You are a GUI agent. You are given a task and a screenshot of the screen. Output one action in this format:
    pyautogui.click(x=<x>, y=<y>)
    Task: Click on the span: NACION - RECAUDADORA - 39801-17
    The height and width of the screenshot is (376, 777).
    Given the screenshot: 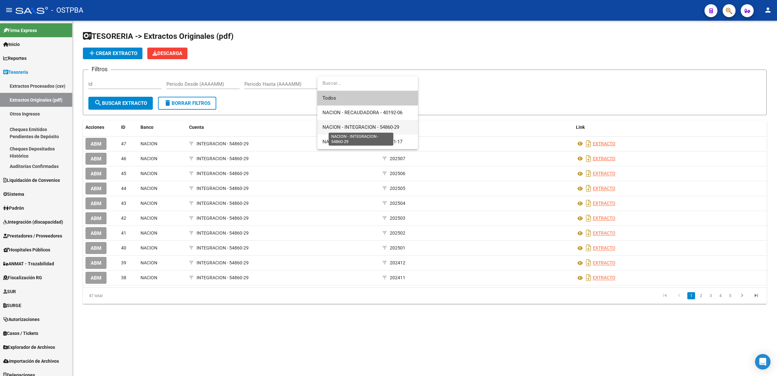 What is the action you would take?
    pyautogui.click(x=362, y=142)
    